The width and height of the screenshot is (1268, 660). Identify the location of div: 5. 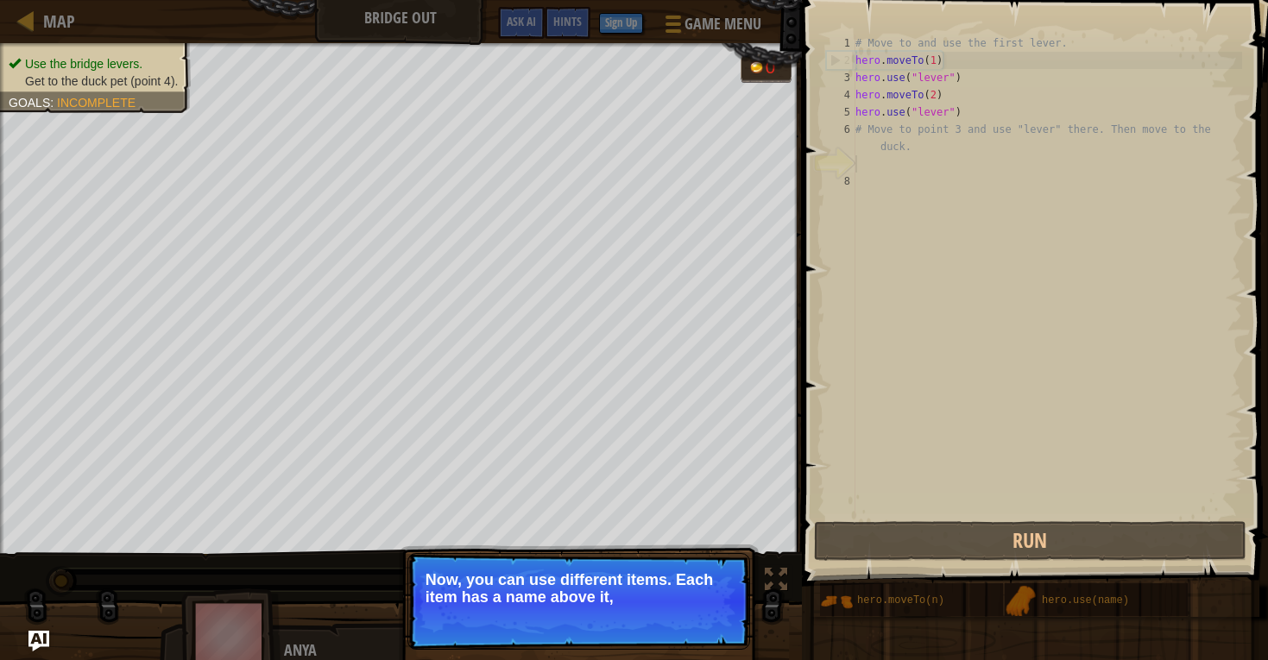
(841, 112).